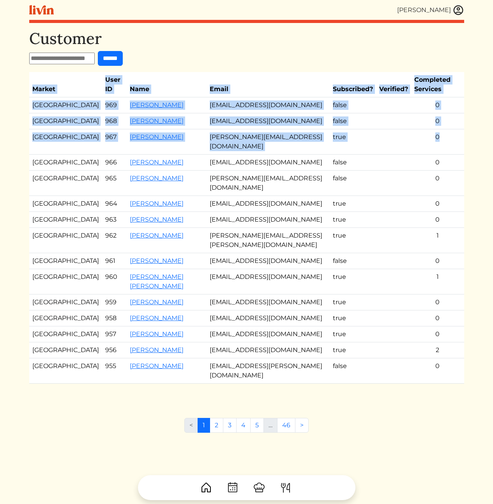 The image size is (493, 504). Describe the element at coordinates (204, 426) in the screenshot. I see `a: 1` at that location.